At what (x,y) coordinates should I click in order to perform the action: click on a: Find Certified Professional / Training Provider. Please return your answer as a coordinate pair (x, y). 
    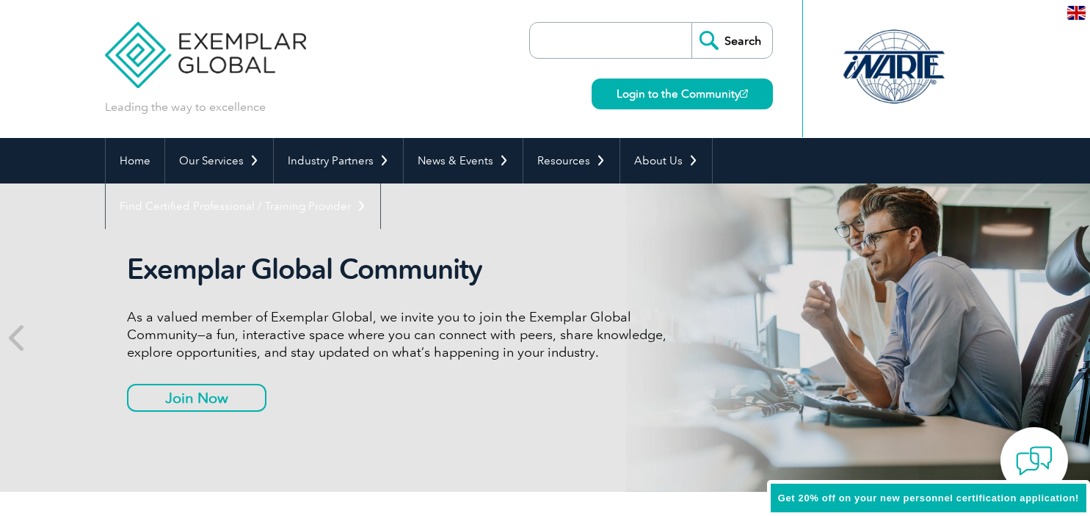
    Looking at the image, I should click on (243, 206).